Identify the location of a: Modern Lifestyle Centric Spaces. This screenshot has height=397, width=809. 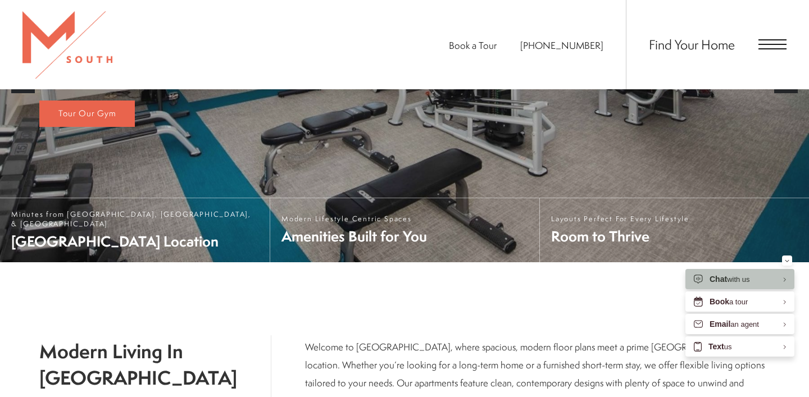
(405, 230).